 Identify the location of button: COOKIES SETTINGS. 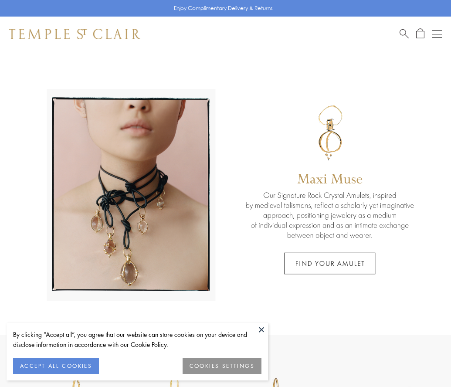
(222, 366).